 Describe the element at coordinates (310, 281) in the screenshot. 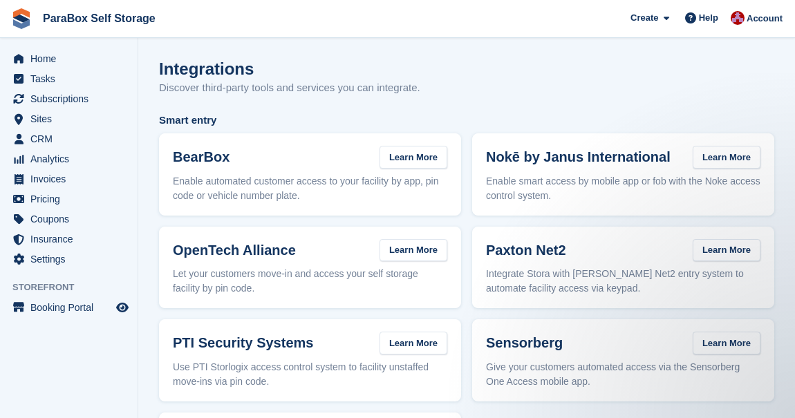

I see `p: Let your customers move-in and access your self storage facility by pin code.` at that location.